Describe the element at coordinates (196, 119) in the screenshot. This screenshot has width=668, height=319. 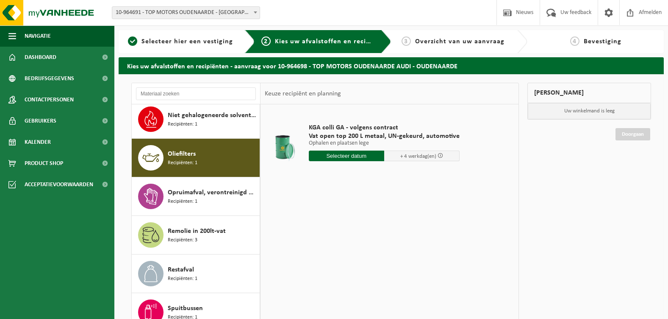
I see `button: Niet gehalogeneerde solventen - hoogcalorisch in 200lt-vat Recipiënten: 1` at that location.